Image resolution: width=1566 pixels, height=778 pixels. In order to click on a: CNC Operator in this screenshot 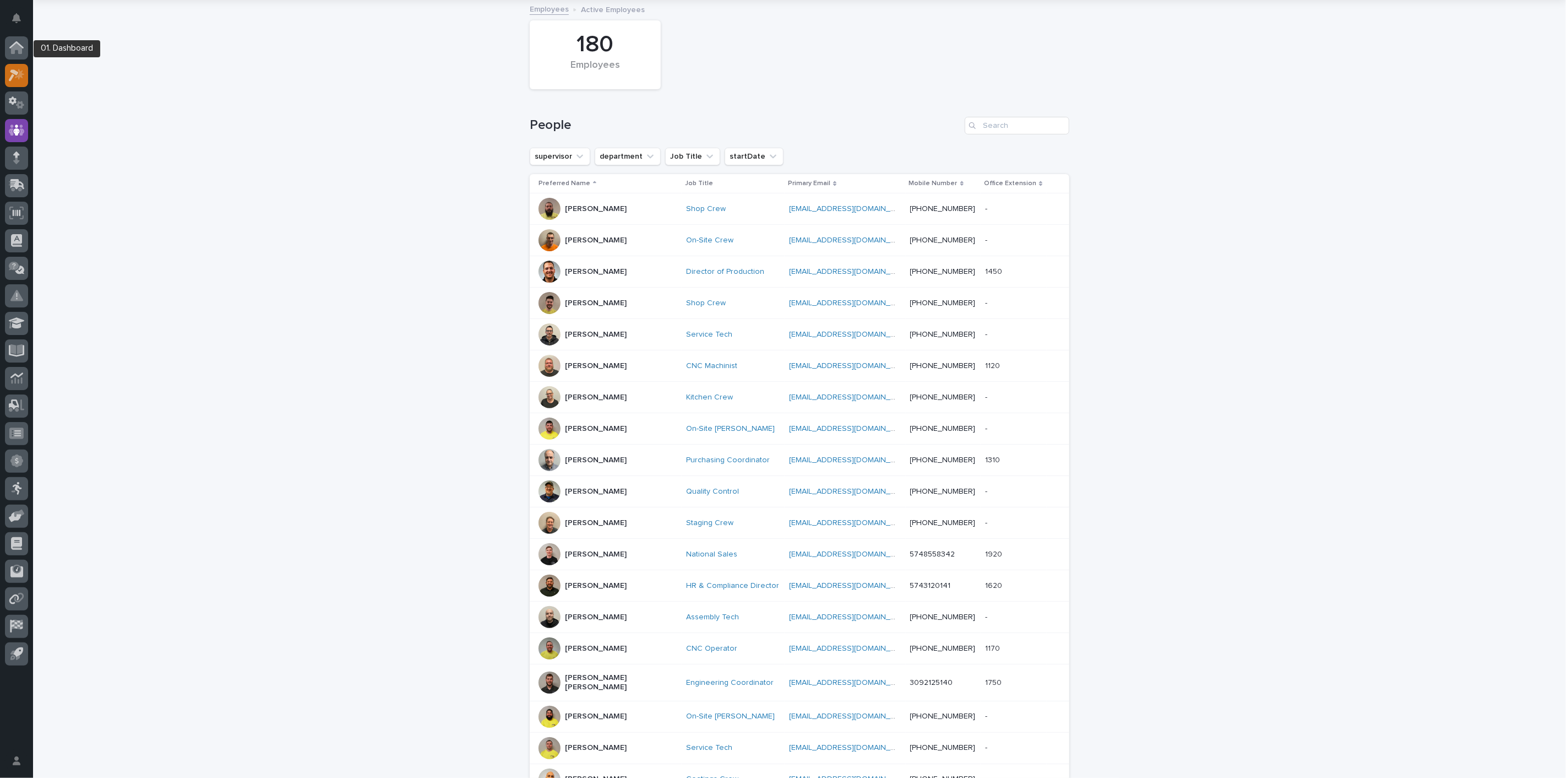, I will do `click(712, 648)`.